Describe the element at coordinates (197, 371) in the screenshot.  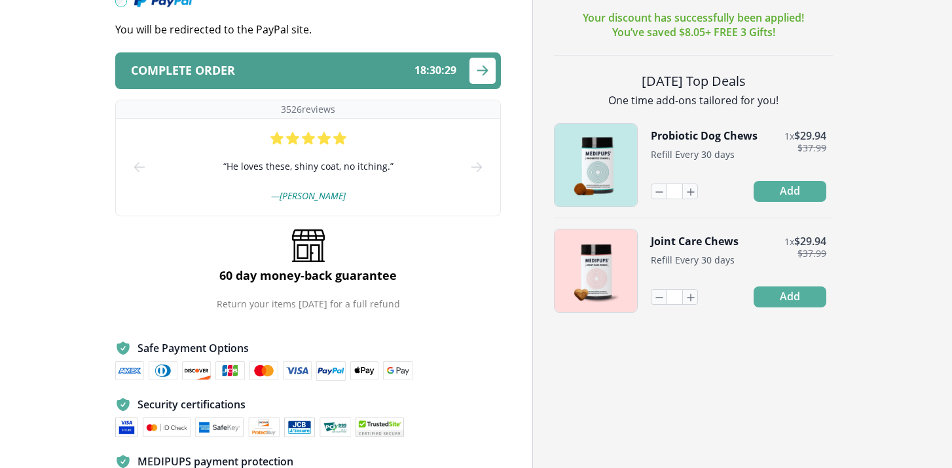
I see `img: discover` at that location.